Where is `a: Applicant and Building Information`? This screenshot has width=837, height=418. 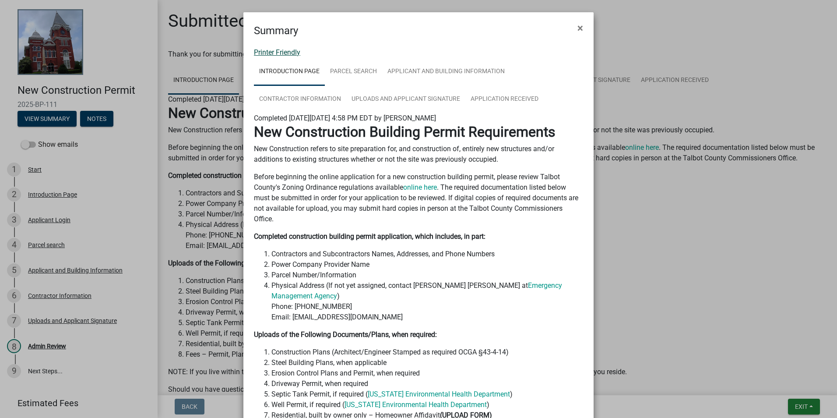 a: Applicant and Building Information is located at coordinates (446, 72).